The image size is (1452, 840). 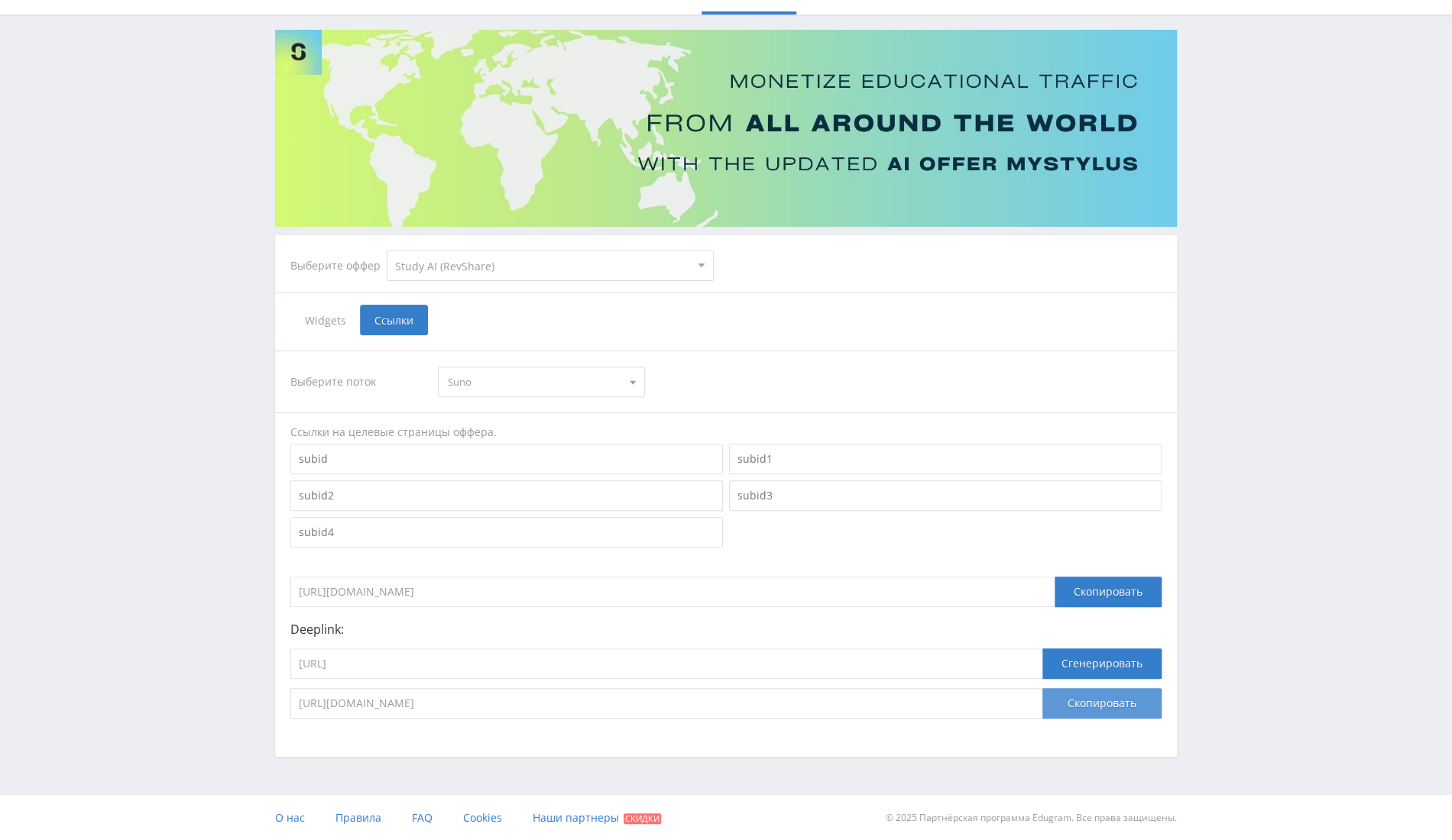 I want to click on button: Сгенерировать, so click(x=1102, y=664).